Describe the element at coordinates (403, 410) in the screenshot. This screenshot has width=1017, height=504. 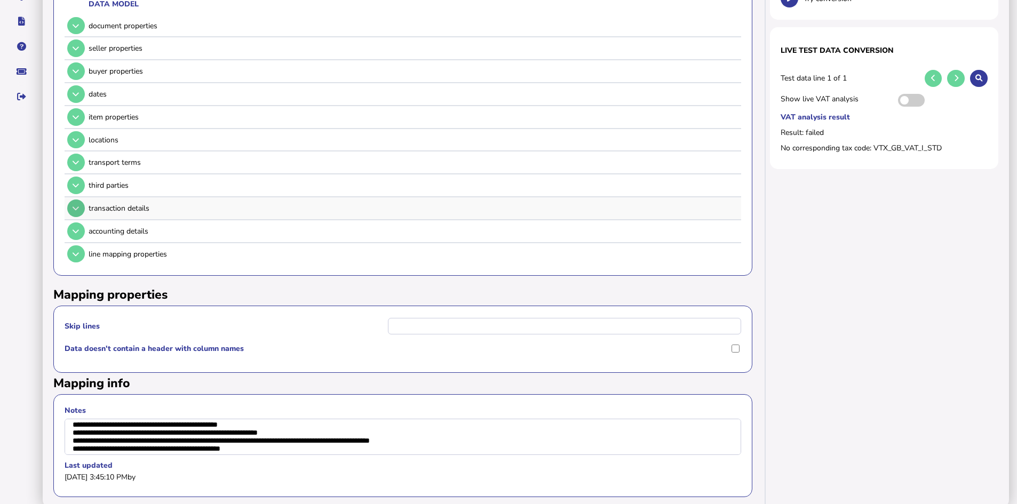
I see `label: Notes` at that location.